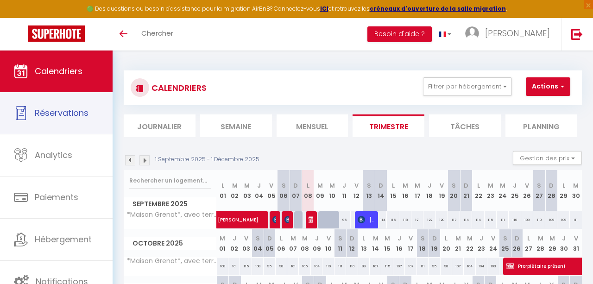 The image size is (593, 284). I want to click on div: 104, so click(316, 266).